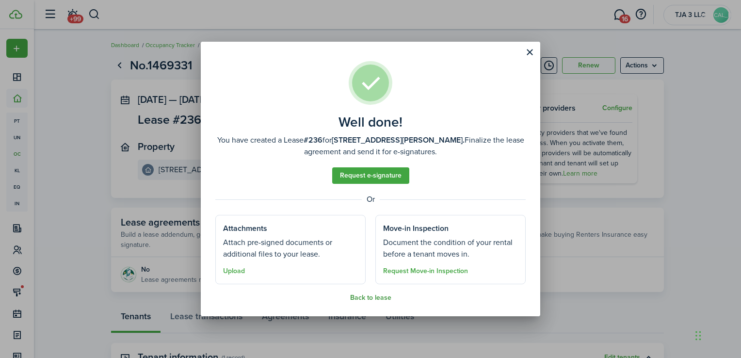  Describe the element at coordinates (450, 248) in the screenshot. I see `well-done-section-description: Document the condition of your rental before a tenant moves in.` at that location.